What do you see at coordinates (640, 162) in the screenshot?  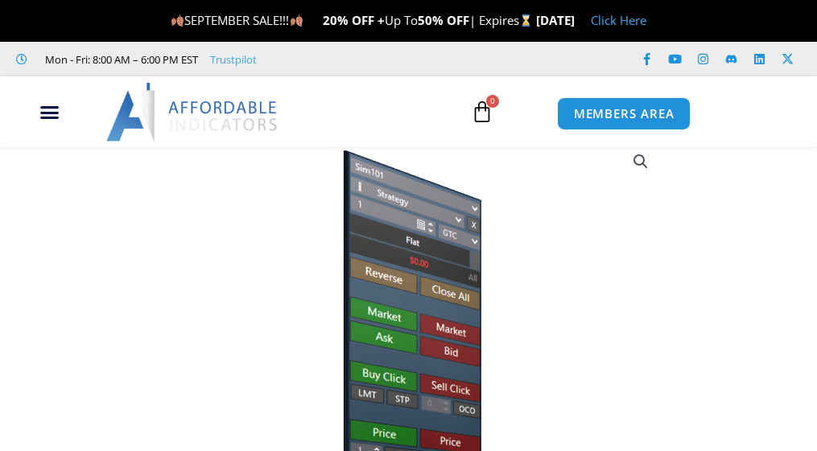 I see `a: View full-screen image gallery` at bounding box center [640, 162].